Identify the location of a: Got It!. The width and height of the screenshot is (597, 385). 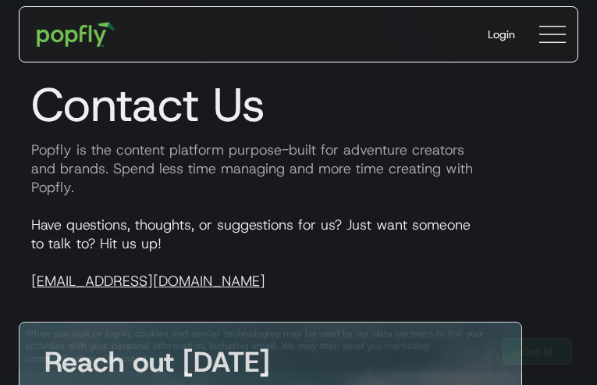
(537, 351).